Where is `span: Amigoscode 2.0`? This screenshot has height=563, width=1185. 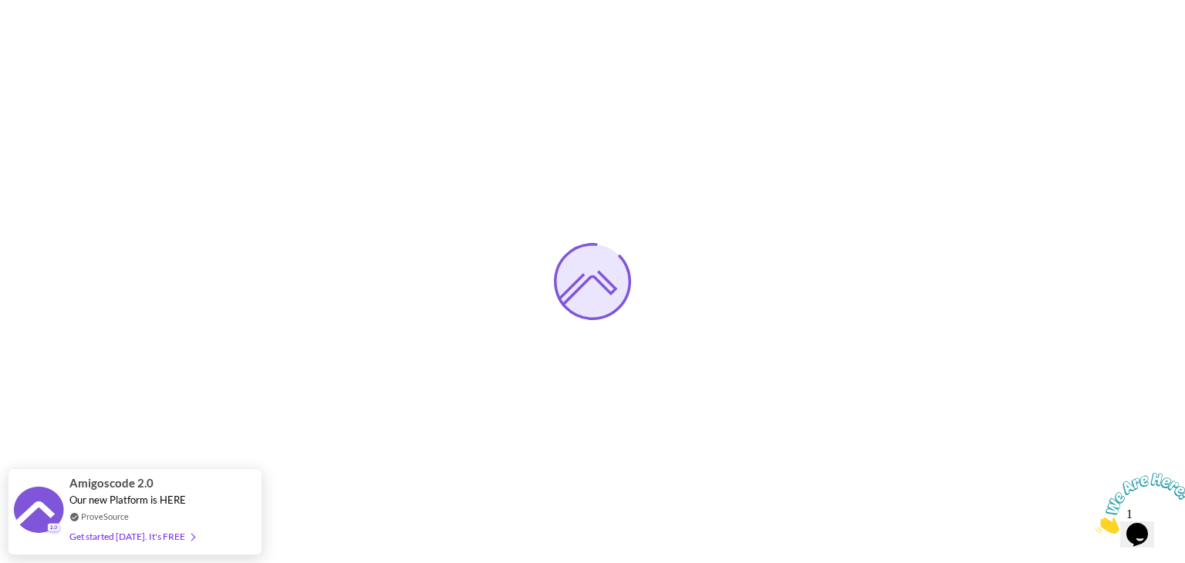
span: Amigoscode 2.0 is located at coordinates (111, 483).